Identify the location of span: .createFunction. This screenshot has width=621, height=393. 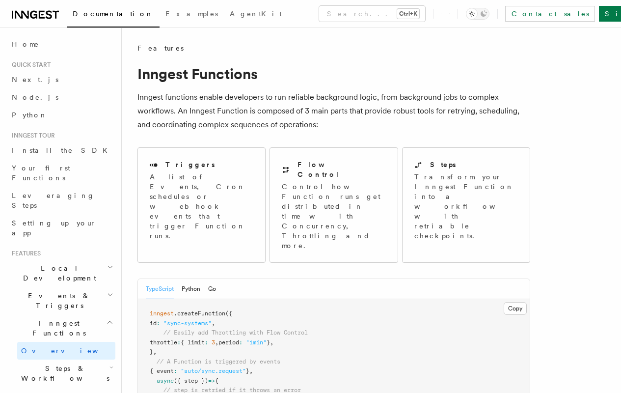
(199, 313).